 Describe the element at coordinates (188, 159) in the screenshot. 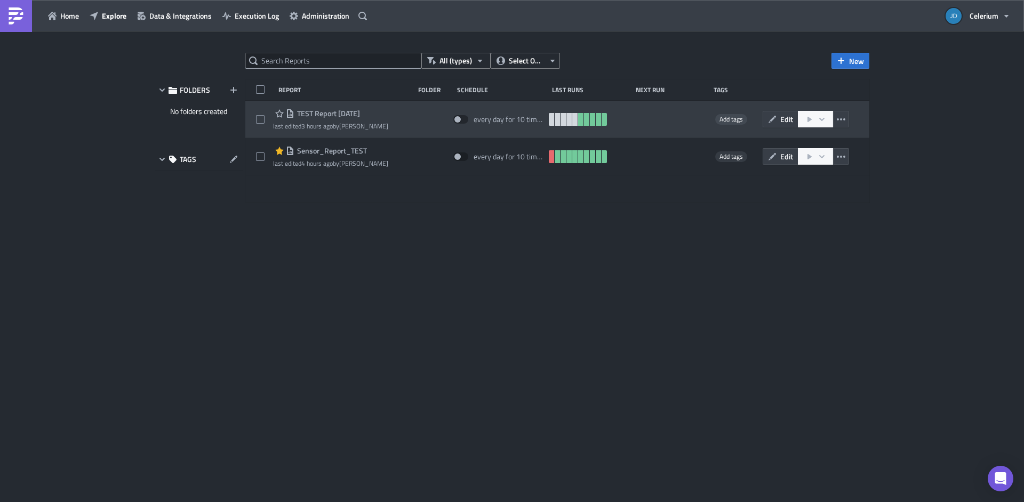

I see `span: TAGS` at that location.